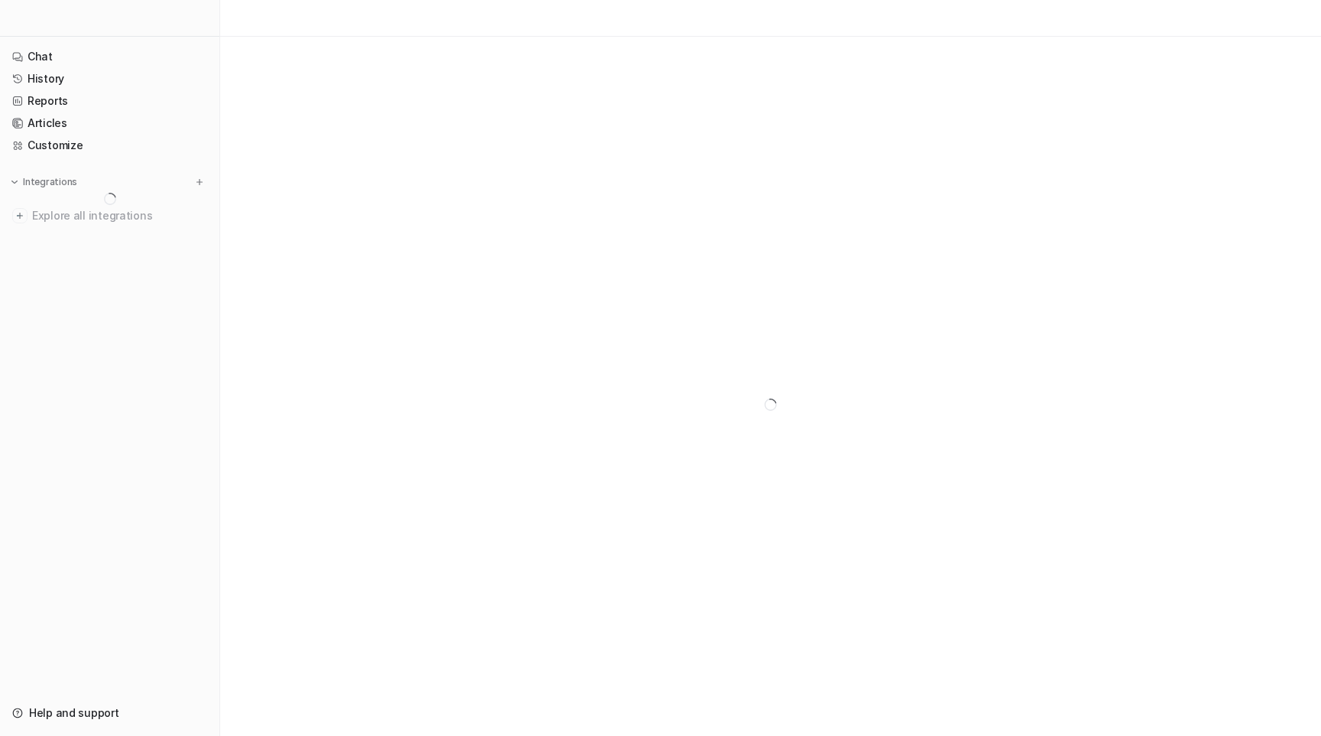 The height and width of the screenshot is (736, 1321). What do you see at coordinates (200, 182) in the screenshot?
I see `img: menu_add.svg` at bounding box center [200, 182].